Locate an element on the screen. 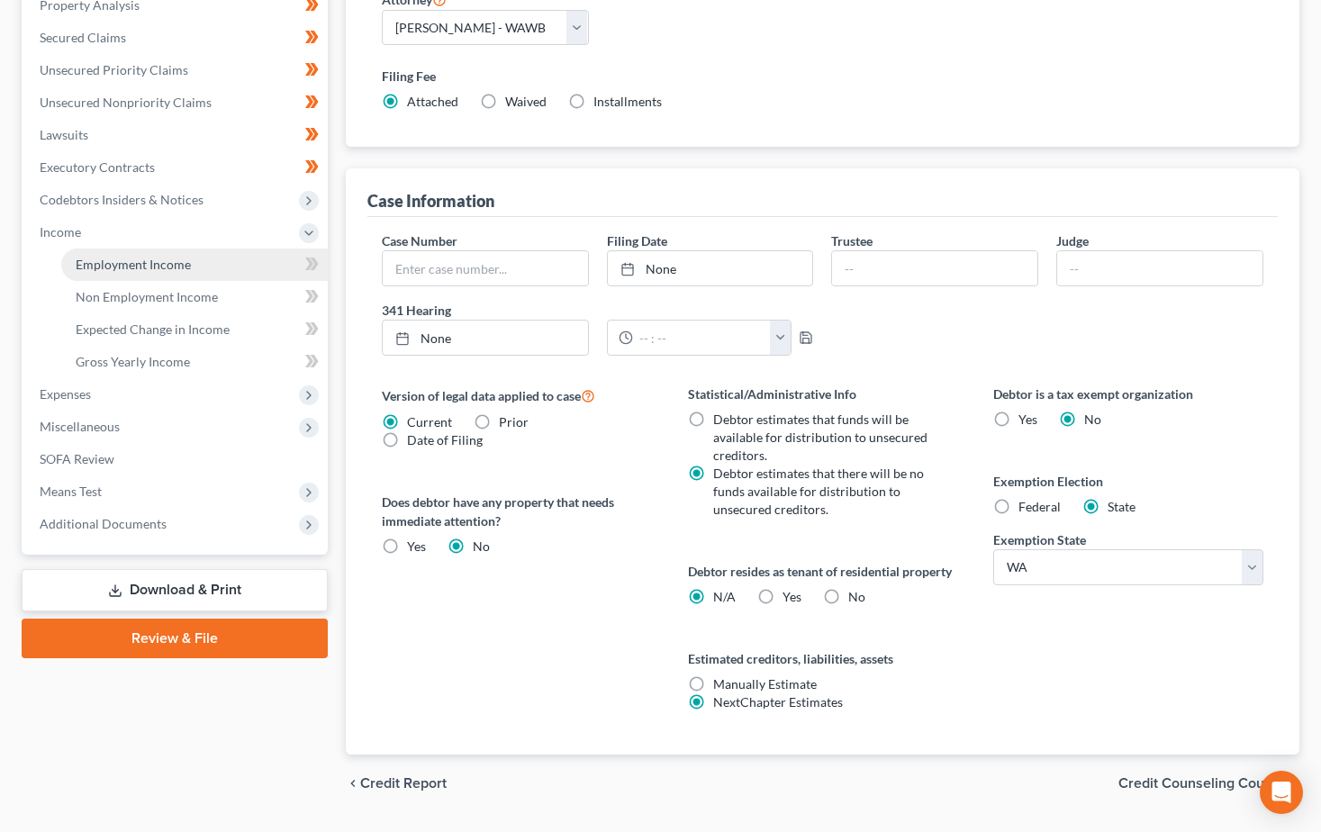  span: N/A is located at coordinates (724, 596).